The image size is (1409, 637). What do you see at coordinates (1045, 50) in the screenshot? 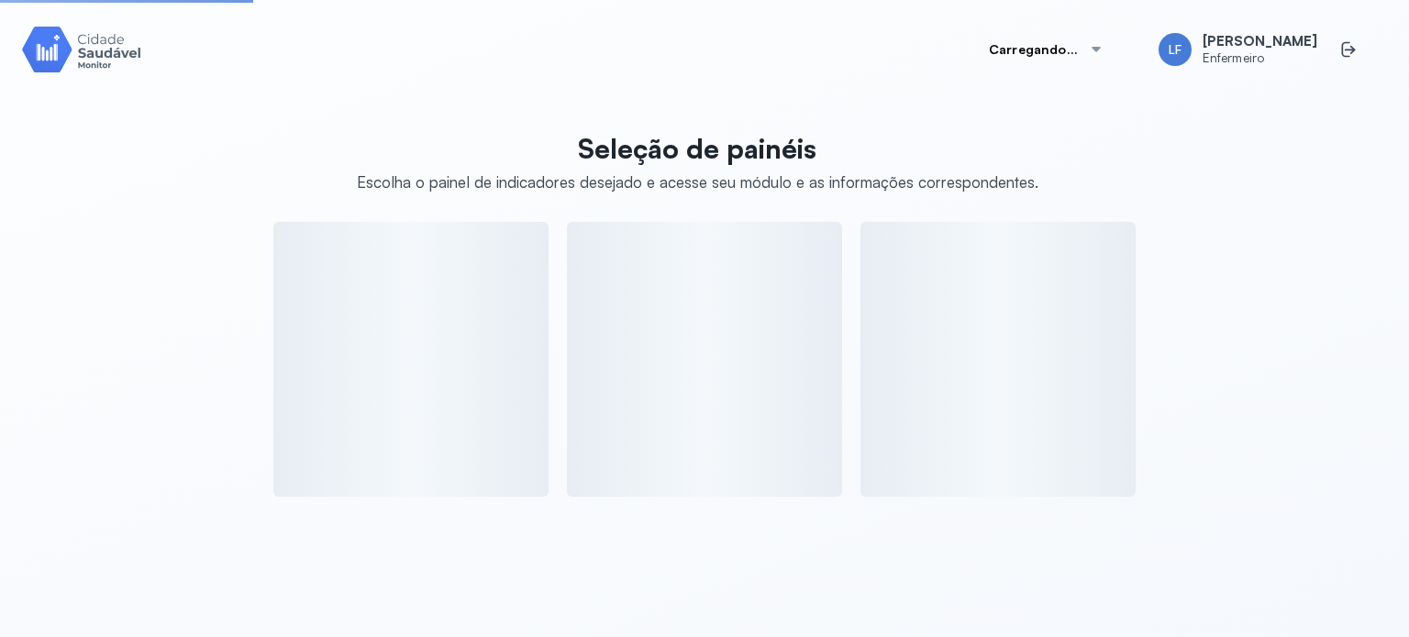
I see `button: Carregando...` at bounding box center [1045, 50].